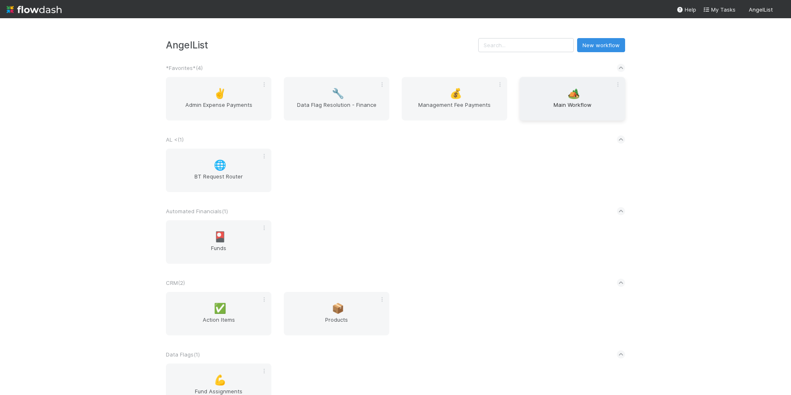 The image size is (791, 395). What do you see at coordinates (218, 180) in the screenshot?
I see `span: BT Request Router` at bounding box center [218, 180].